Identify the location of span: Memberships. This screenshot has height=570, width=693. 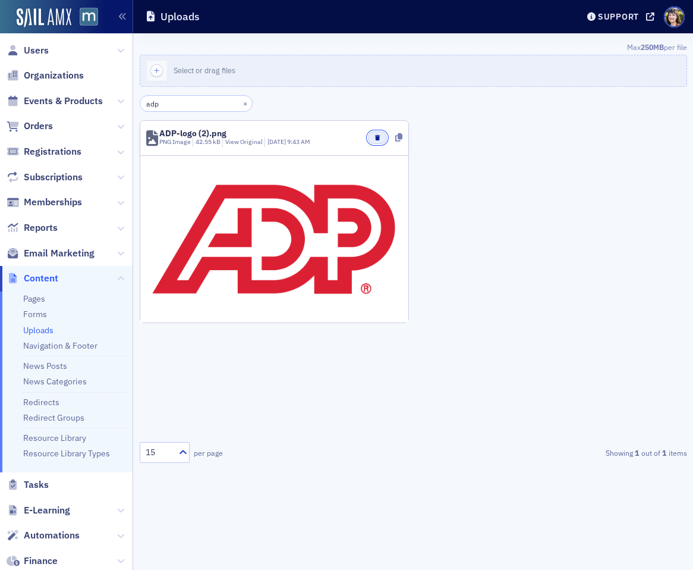
(53, 202).